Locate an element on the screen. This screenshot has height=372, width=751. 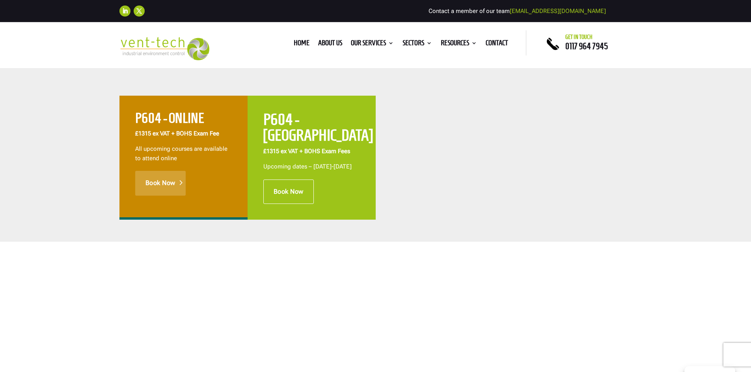
span: 0117 964 7945 is located at coordinates (586, 46).